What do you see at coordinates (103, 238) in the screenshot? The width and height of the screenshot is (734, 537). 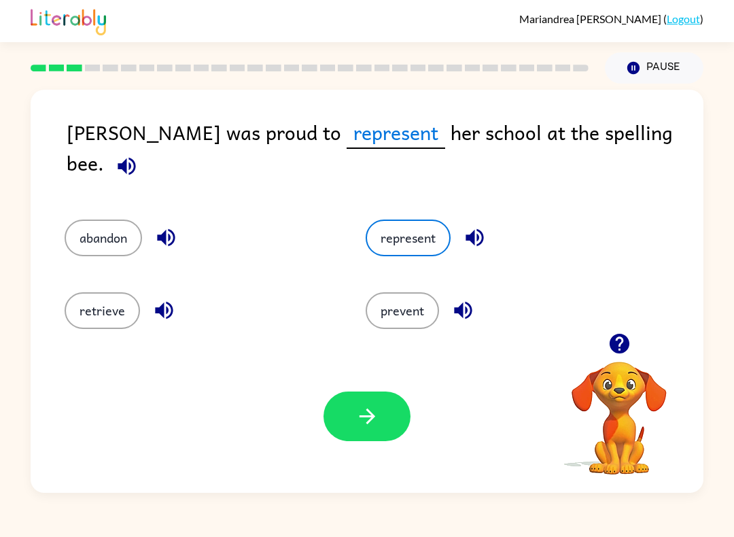 I see `button: abandon` at bounding box center [103, 238].